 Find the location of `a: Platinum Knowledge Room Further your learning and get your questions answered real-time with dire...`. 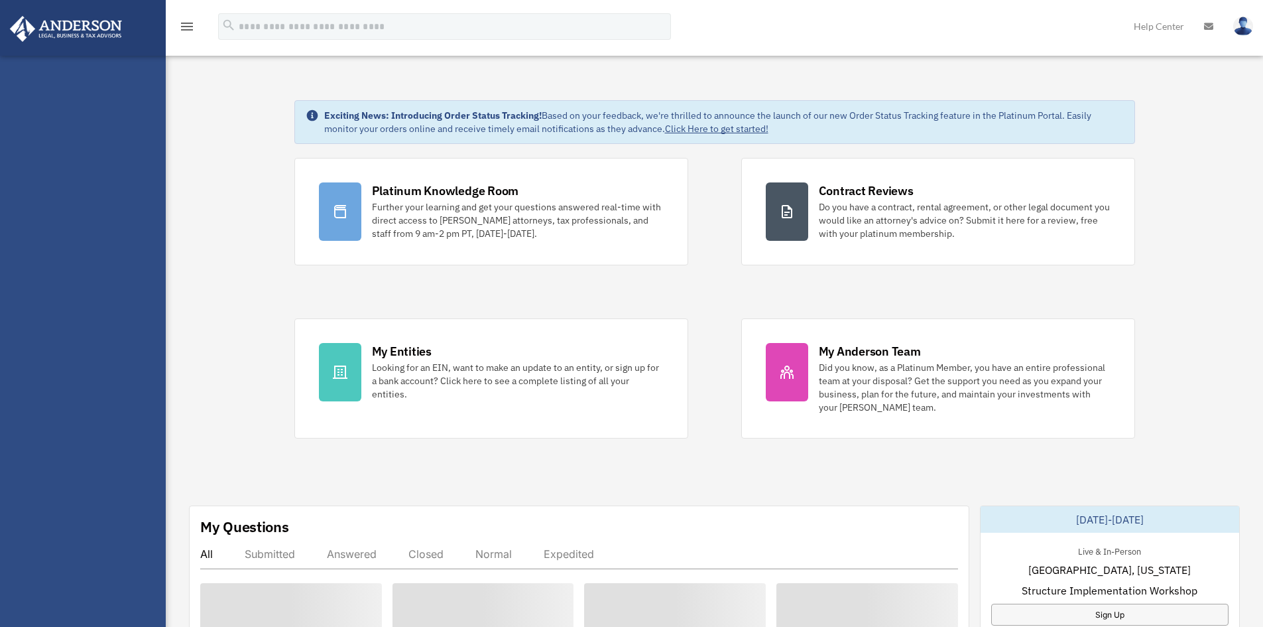

a: Platinum Knowledge Room Further your learning and get your questions answered real-time with dire... is located at coordinates (491, 212).